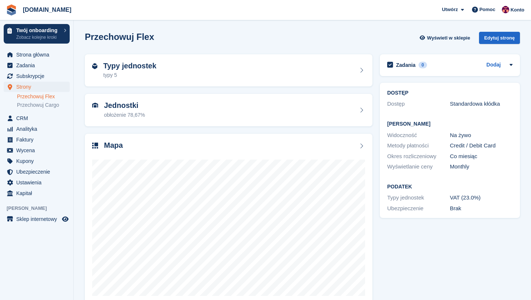 This screenshot has height=300, width=531. Describe the element at coordinates (481, 208) in the screenshot. I see `div: Brak` at that location.